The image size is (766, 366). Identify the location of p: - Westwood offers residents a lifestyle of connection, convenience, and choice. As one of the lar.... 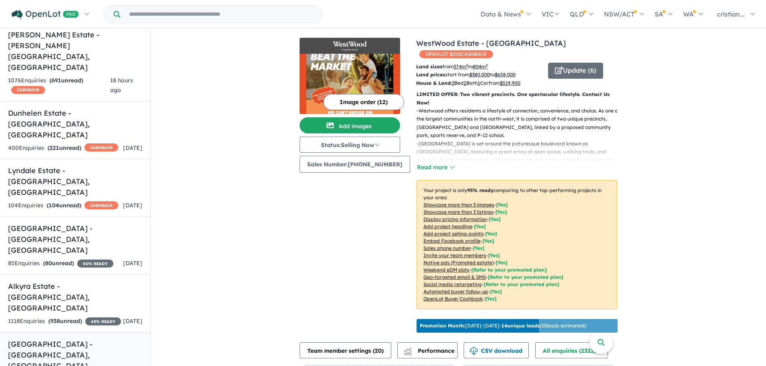
(520, 123).